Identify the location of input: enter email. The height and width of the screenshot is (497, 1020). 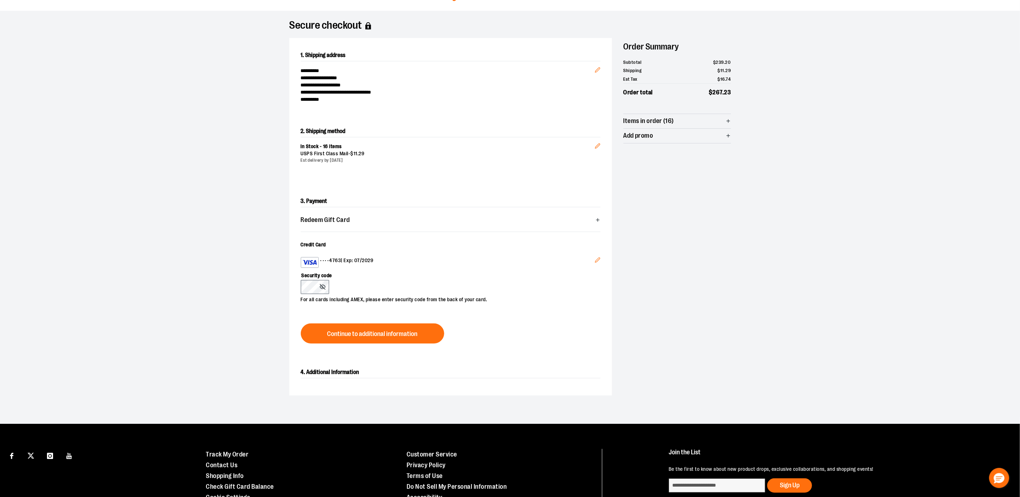
(717, 485).